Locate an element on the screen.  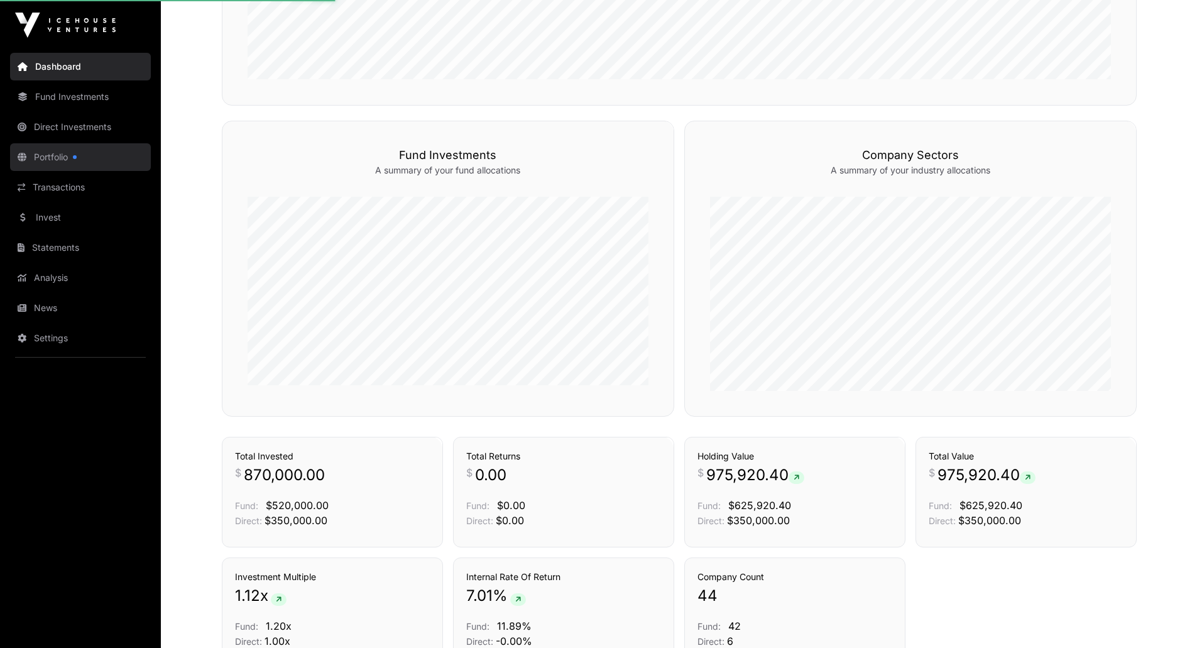
span: 1.12 is located at coordinates (247, 595).